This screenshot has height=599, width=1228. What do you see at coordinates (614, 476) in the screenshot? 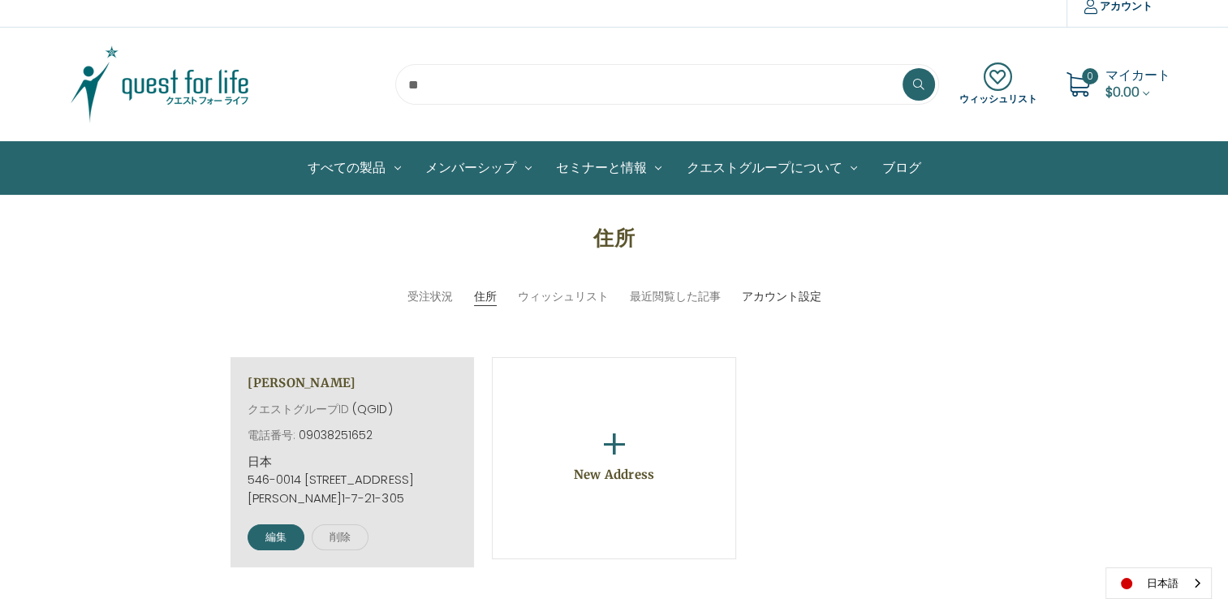
I see `h5: New Address` at bounding box center [614, 476].